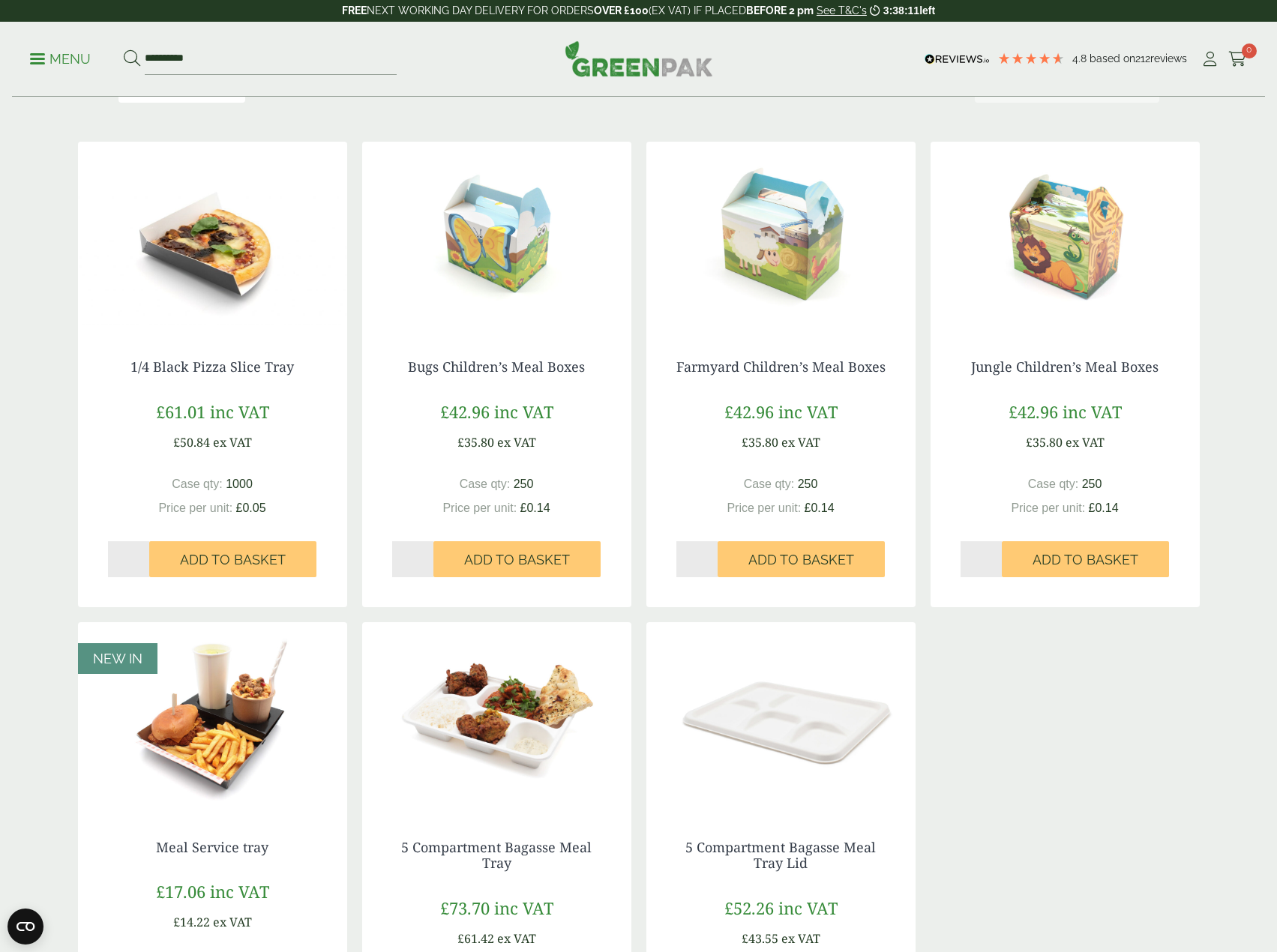 This screenshot has width=1277, height=952. What do you see at coordinates (212, 235) in the screenshot?
I see `img: Quarter Black Pizza Slice tray - food side (Large)[12078]` at bounding box center [212, 235].